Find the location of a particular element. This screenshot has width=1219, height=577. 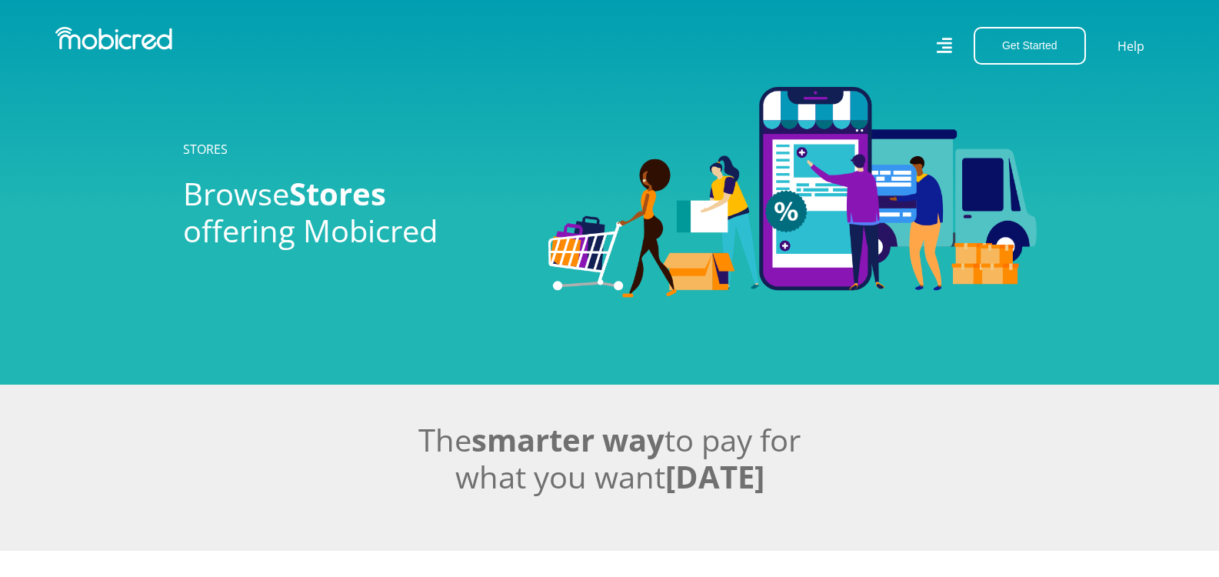

button: Get Started is located at coordinates (1030, 45).